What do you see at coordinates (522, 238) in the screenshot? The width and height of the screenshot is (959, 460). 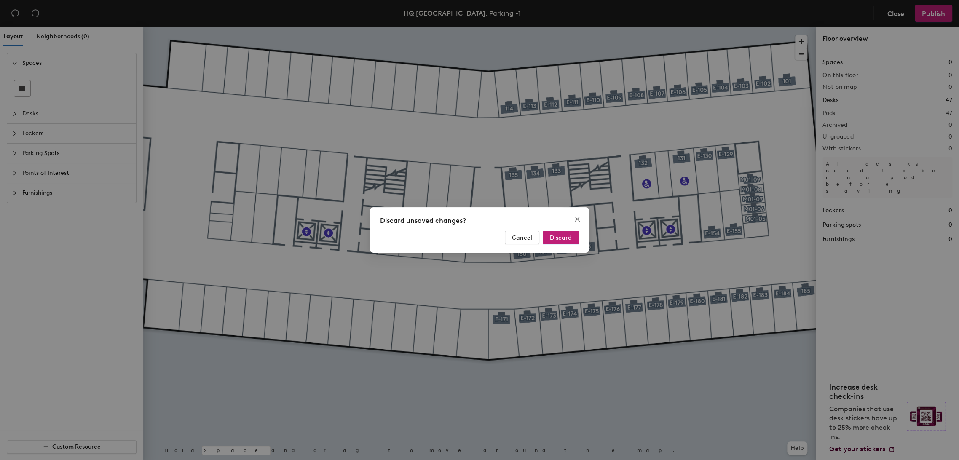 I see `button: Cancel` at bounding box center [522, 238].